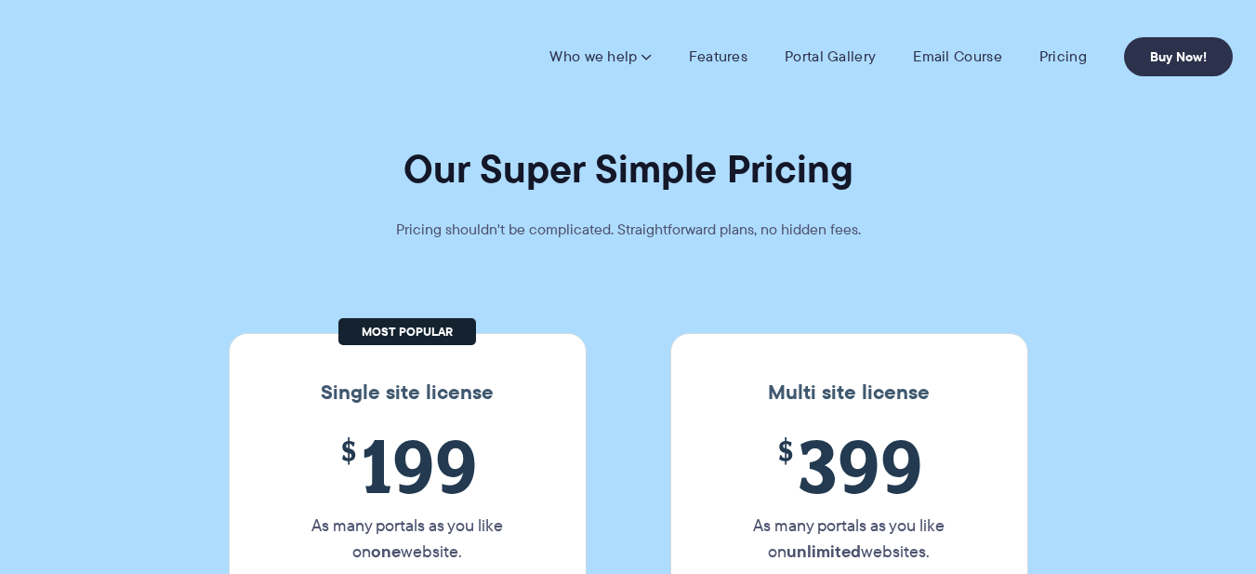  Describe the element at coordinates (386, 550) in the screenshot. I see `strong: one` at that location.